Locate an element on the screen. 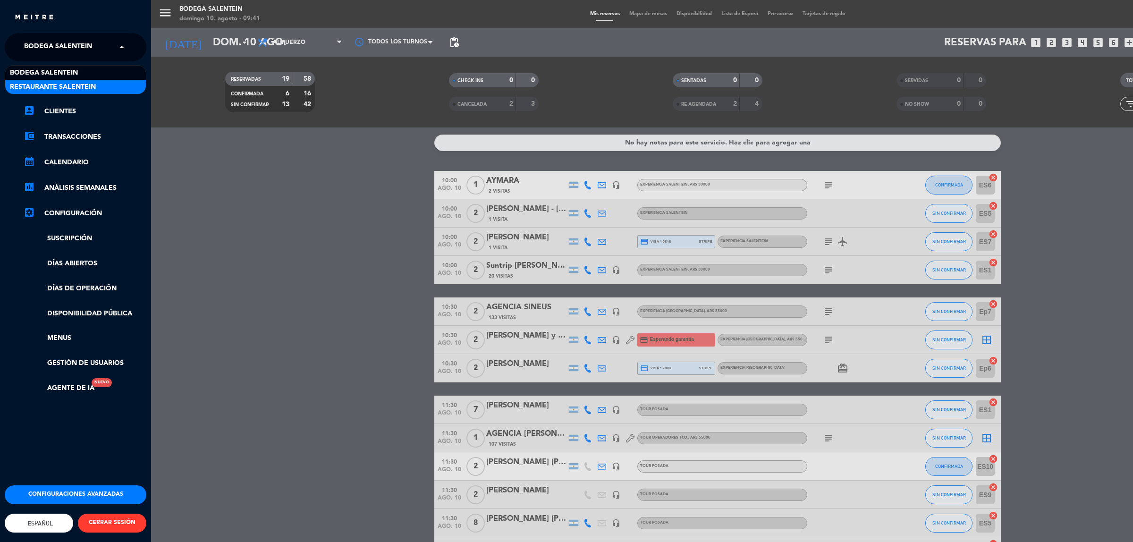 Image resolution: width=1133 pixels, height=542 pixels. a: Suscripción is located at coordinates (85, 238).